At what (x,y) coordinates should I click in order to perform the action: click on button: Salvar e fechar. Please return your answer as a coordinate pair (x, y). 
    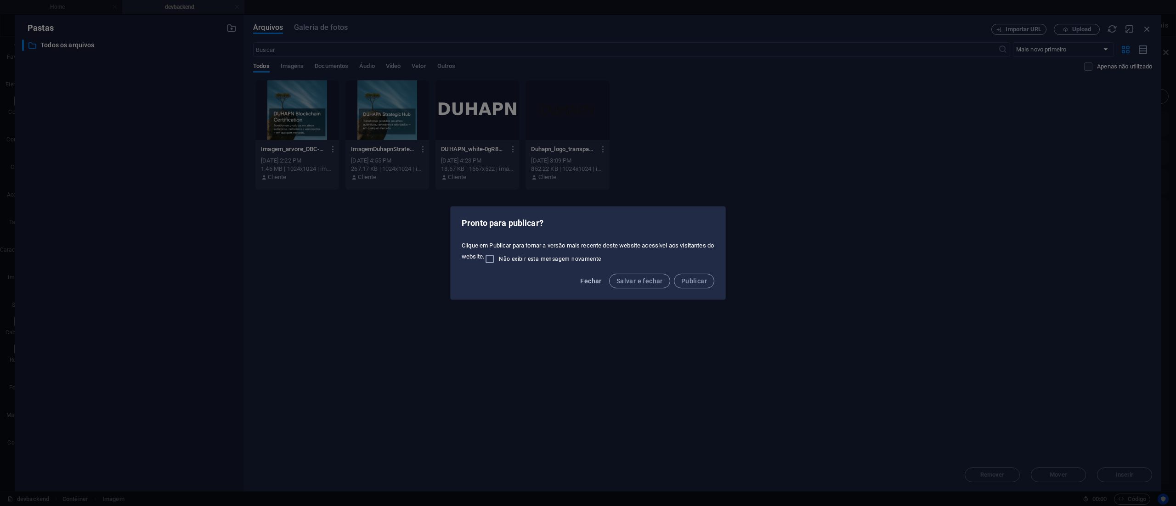
    Looking at the image, I should click on (639, 281).